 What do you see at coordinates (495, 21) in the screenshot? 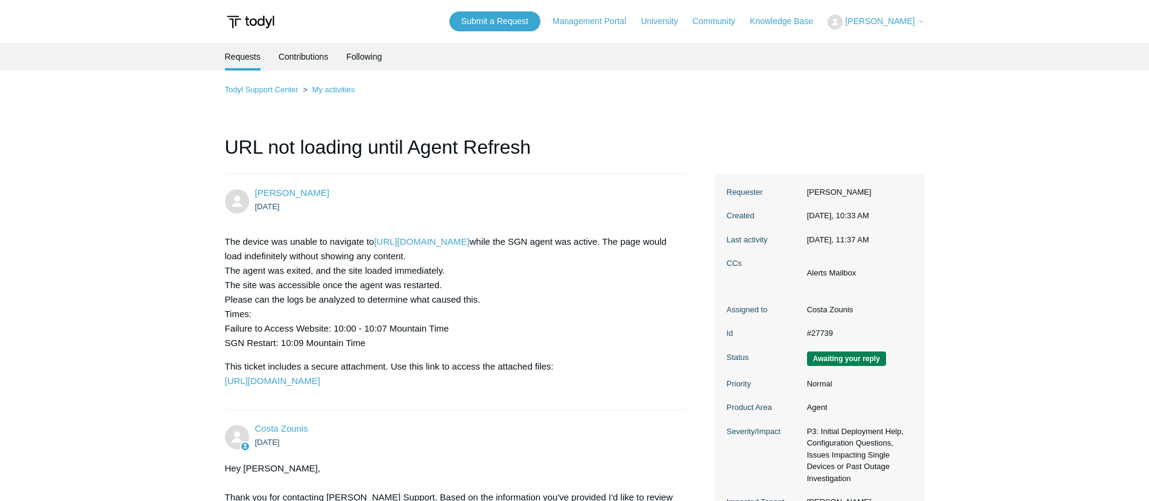
I see `a: Submit a Request` at bounding box center [495, 21].